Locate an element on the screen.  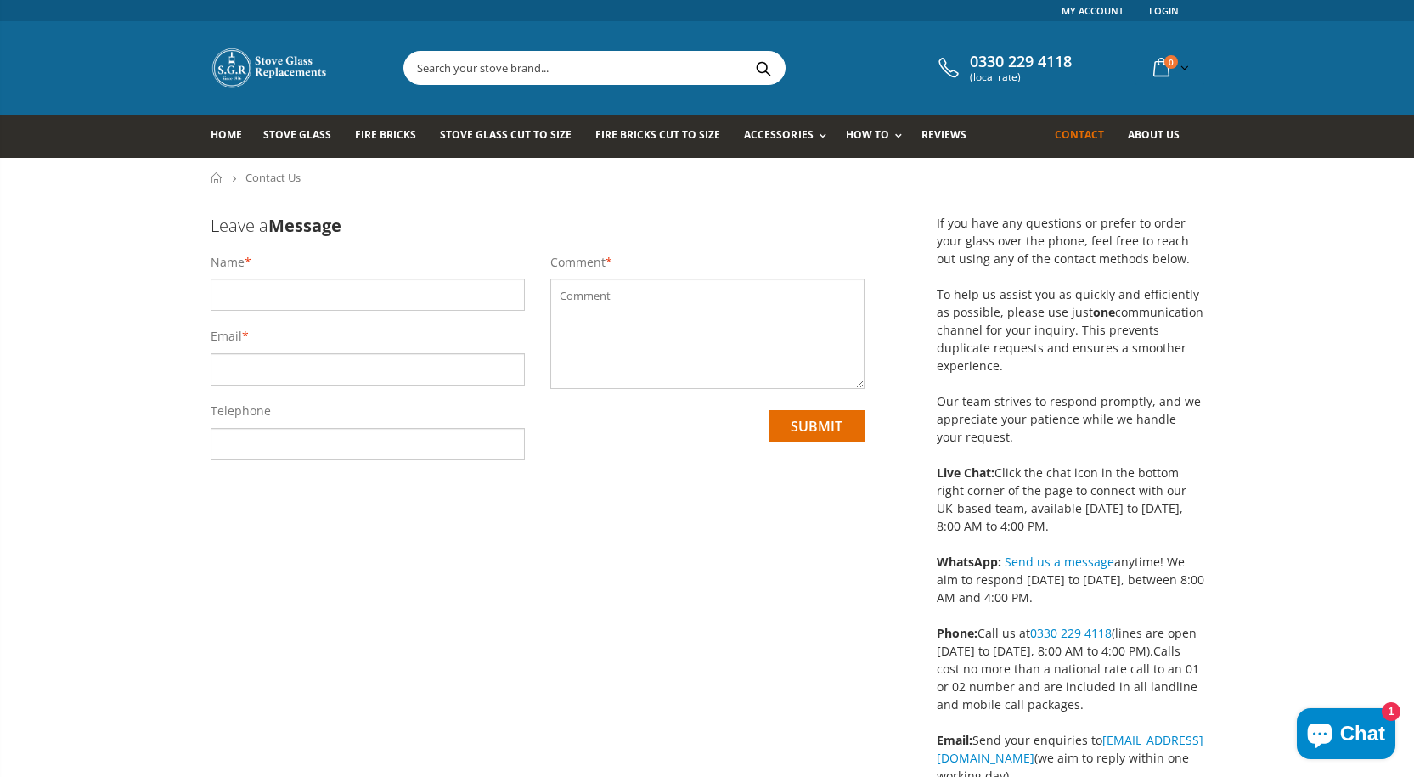
span: How To is located at coordinates (867, 134).